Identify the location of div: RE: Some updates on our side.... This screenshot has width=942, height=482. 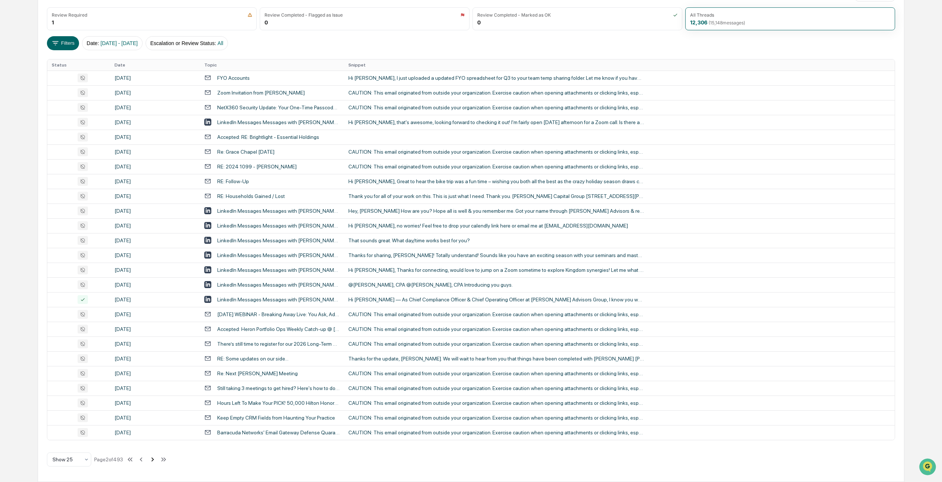
(253, 359).